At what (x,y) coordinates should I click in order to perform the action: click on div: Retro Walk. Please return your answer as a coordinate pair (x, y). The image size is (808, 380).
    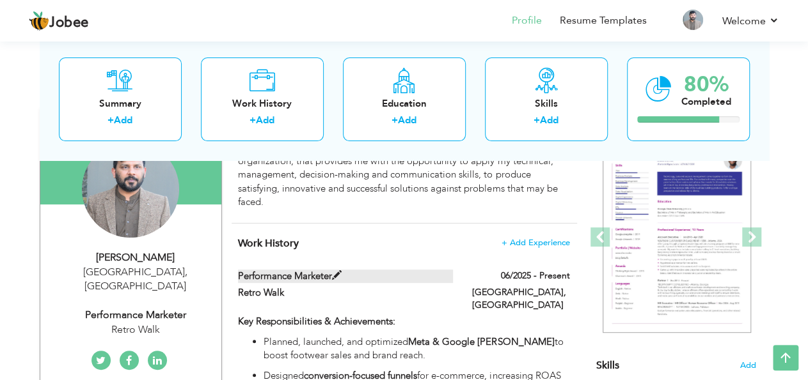
    Looking at the image, I should click on (136, 330).